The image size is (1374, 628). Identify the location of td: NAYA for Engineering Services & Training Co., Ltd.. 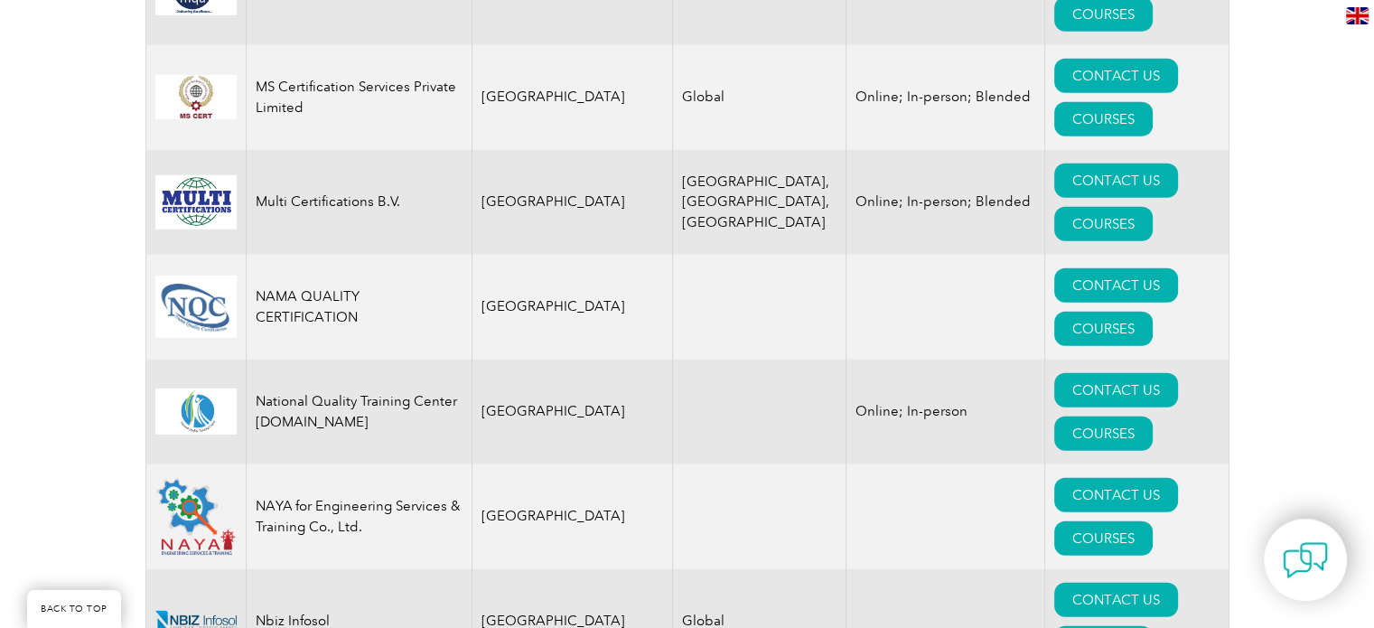
(359, 517).